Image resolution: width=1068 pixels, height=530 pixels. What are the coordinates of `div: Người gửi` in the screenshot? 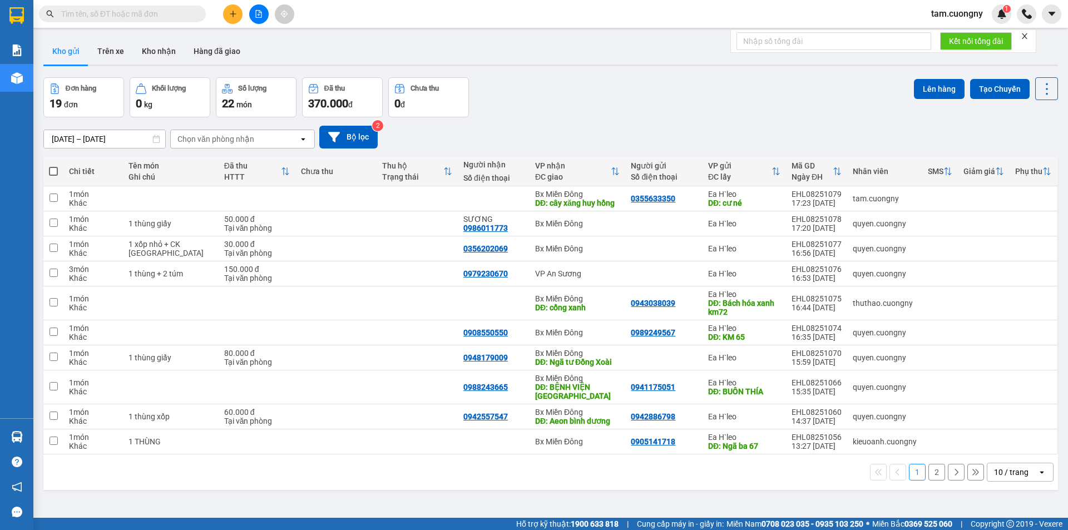 It's located at (664, 166).